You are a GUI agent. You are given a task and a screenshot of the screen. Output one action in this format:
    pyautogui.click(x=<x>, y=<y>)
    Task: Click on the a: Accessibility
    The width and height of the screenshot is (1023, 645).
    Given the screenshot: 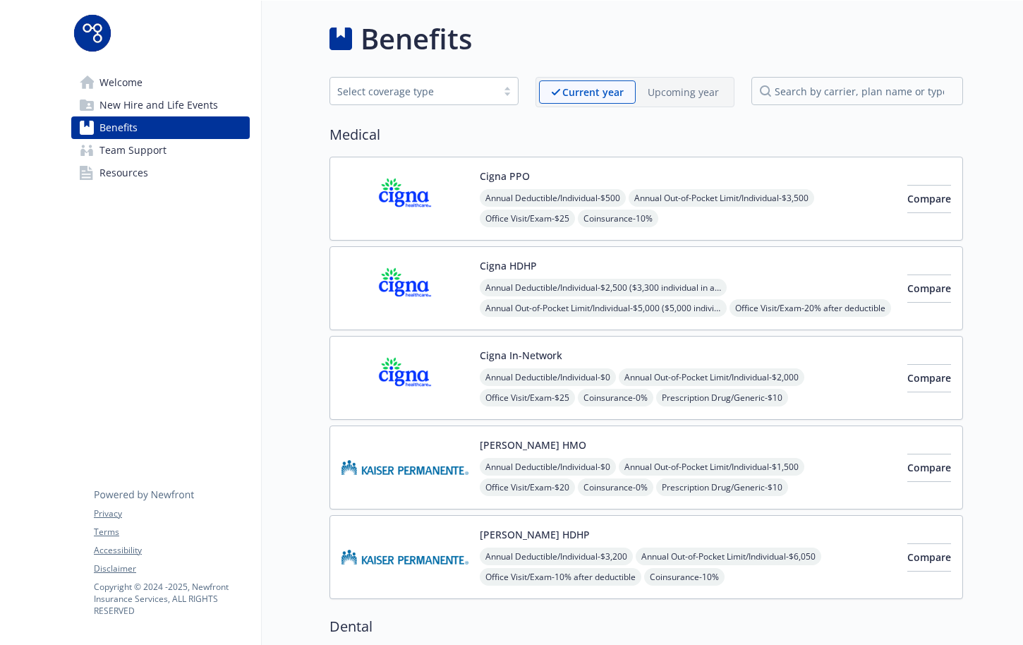 What is the action you would take?
    pyautogui.click(x=171, y=550)
    